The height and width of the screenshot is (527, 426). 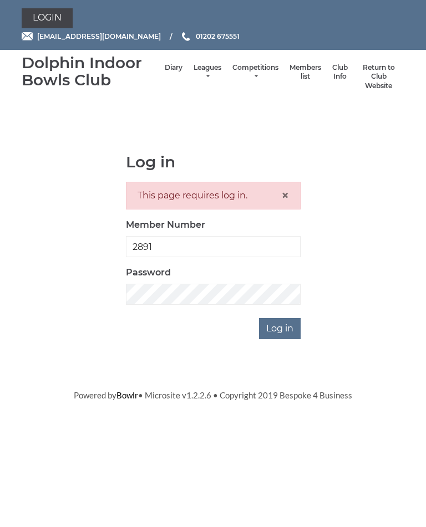 I want to click on a: Bowlr, so click(x=127, y=395).